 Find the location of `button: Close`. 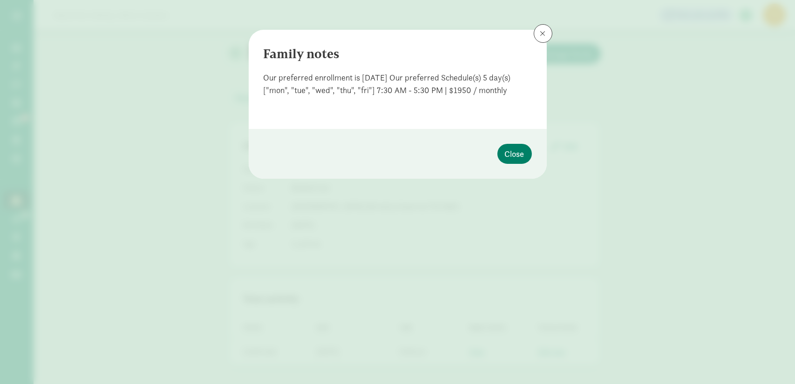

button: Close is located at coordinates (514, 154).